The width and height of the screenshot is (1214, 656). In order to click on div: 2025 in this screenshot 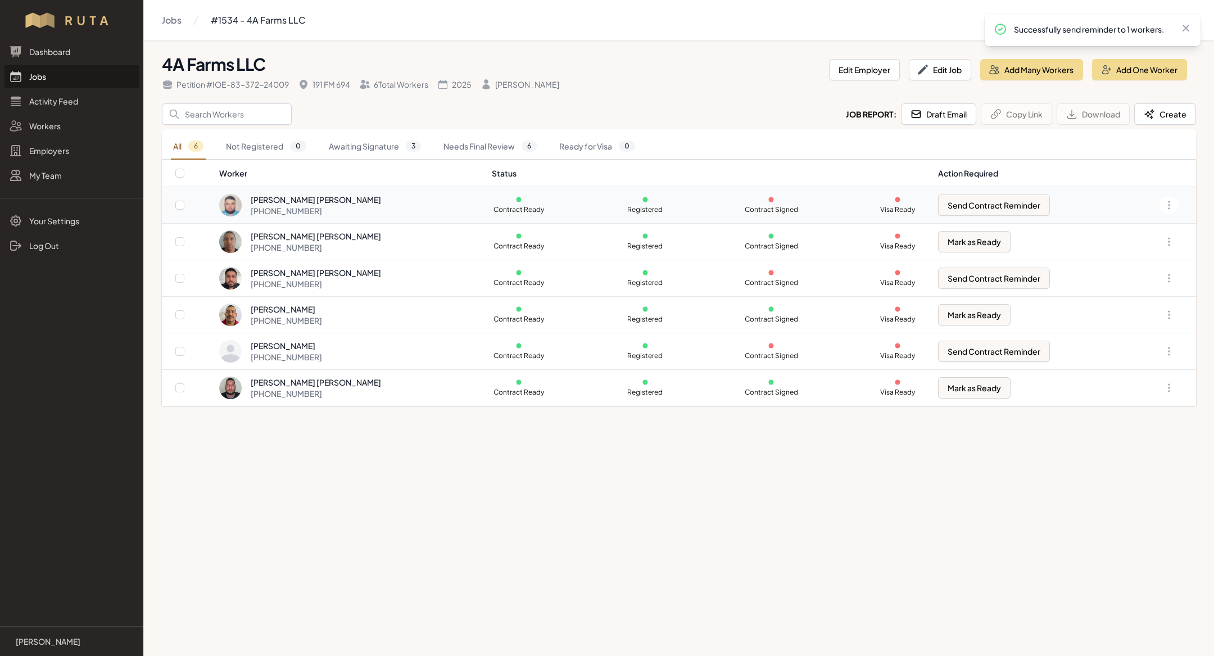, I will do `click(454, 84)`.